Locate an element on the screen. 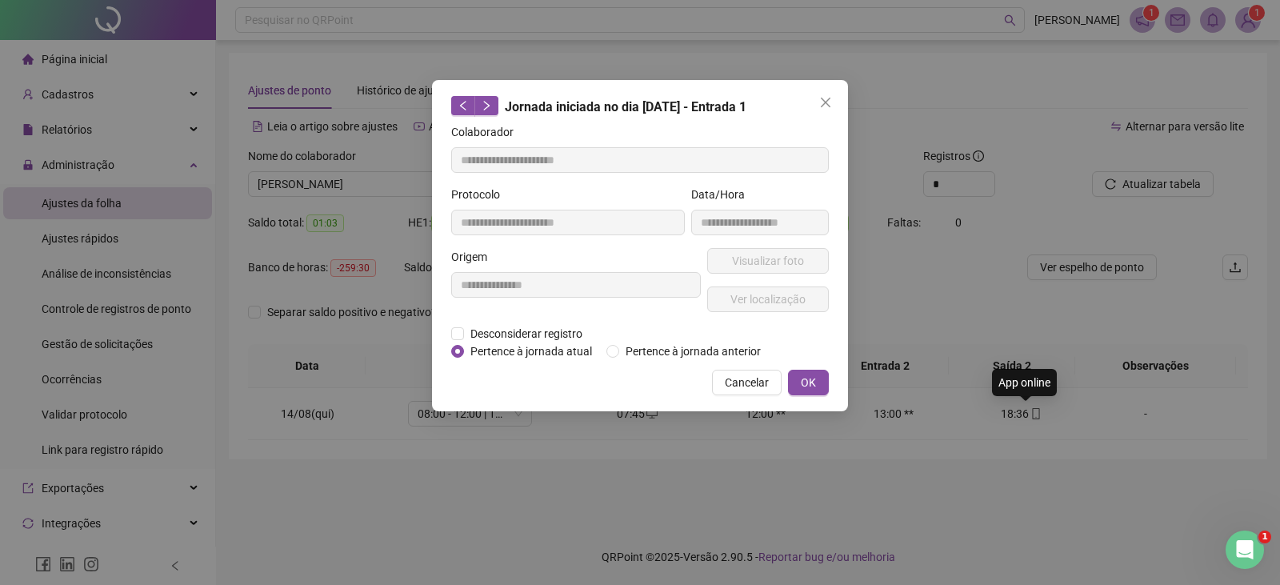  span: Desconsiderar registro is located at coordinates (527, 334).